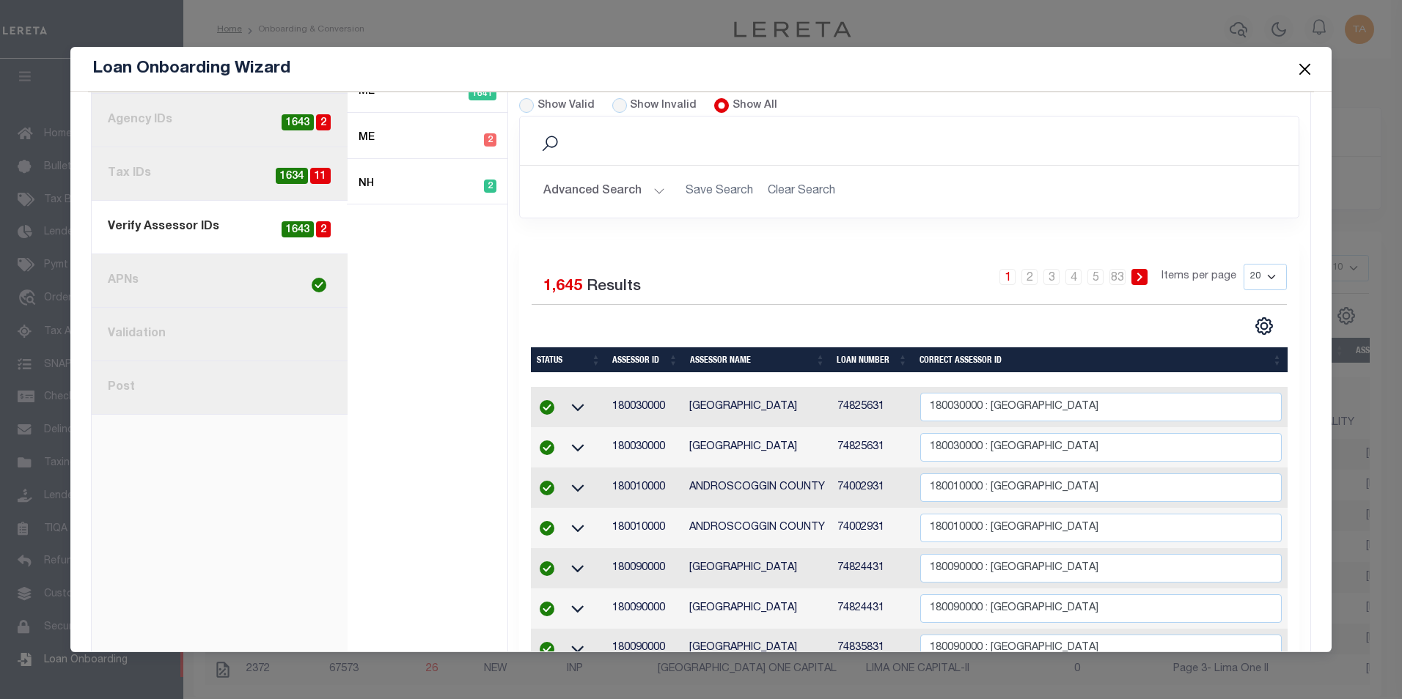  What do you see at coordinates (1304, 69) in the screenshot?
I see `button: Close` at bounding box center [1304, 69].